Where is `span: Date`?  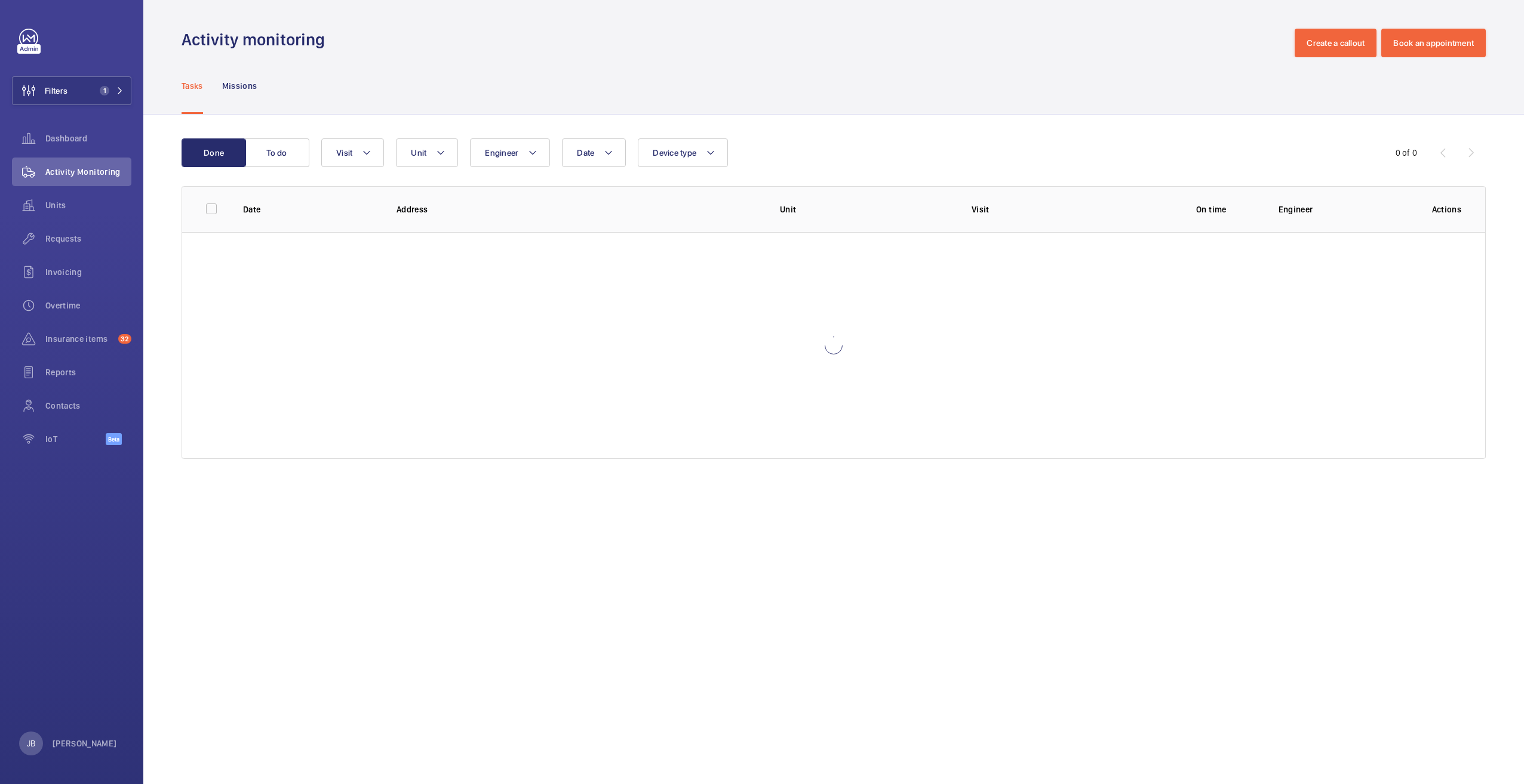
span: Date is located at coordinates (585, 153).